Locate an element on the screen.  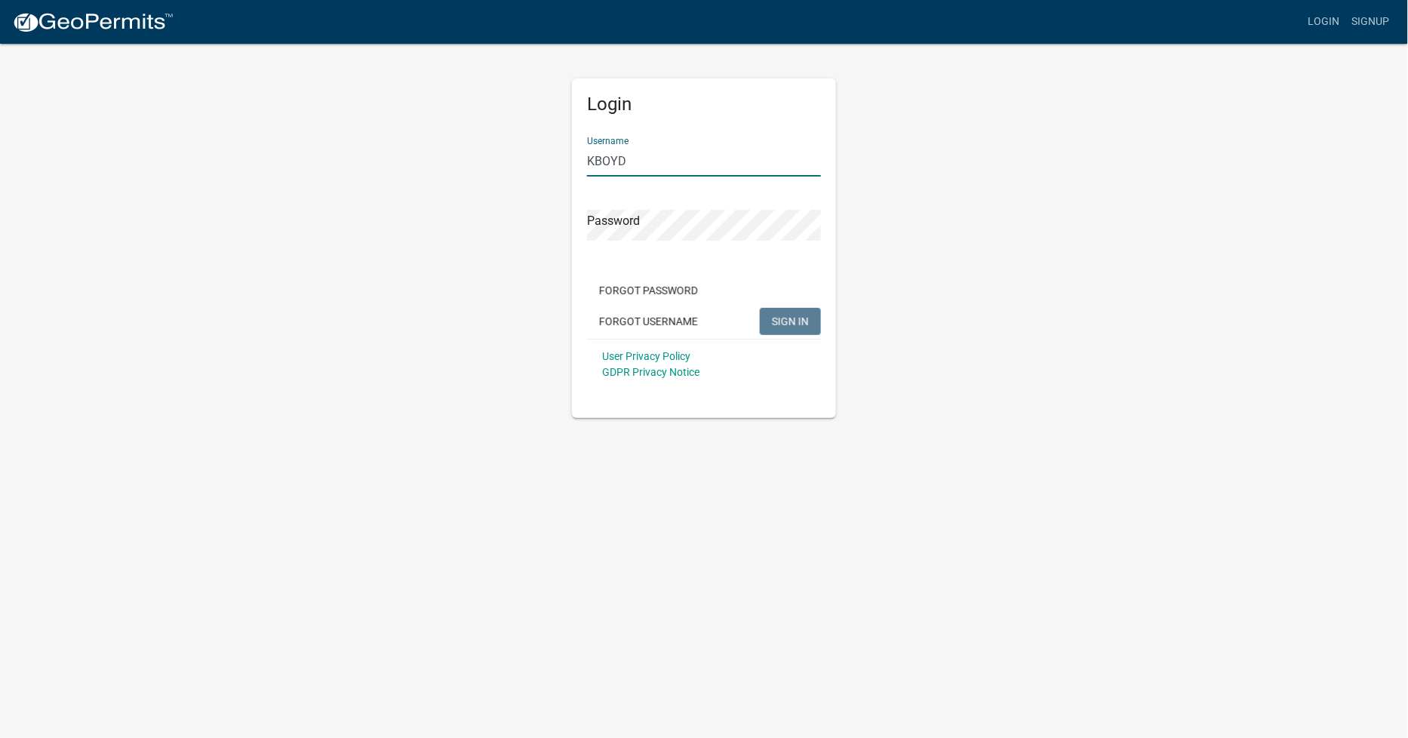
a: User Privacy Policy is located at coordinates (646, 356).